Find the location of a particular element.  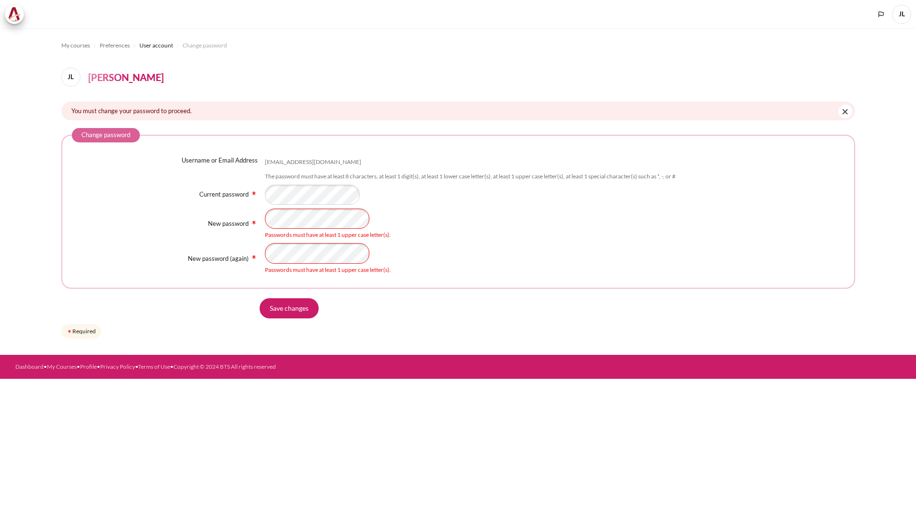

legend: Change password is located at coordinates (106, 135).